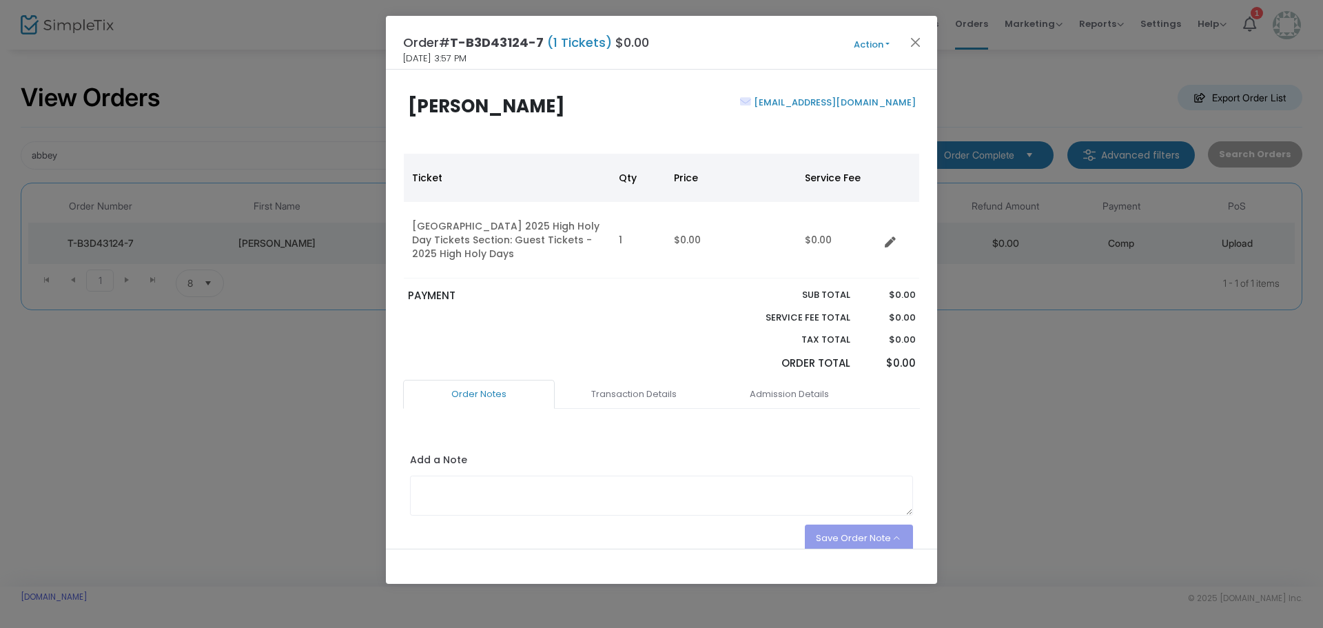 Image resolution: width=1323 pixels, height=628 pixels. Describe the element at coordinates (638, 178) in the screenshot. I see `th: Qty` at that location.